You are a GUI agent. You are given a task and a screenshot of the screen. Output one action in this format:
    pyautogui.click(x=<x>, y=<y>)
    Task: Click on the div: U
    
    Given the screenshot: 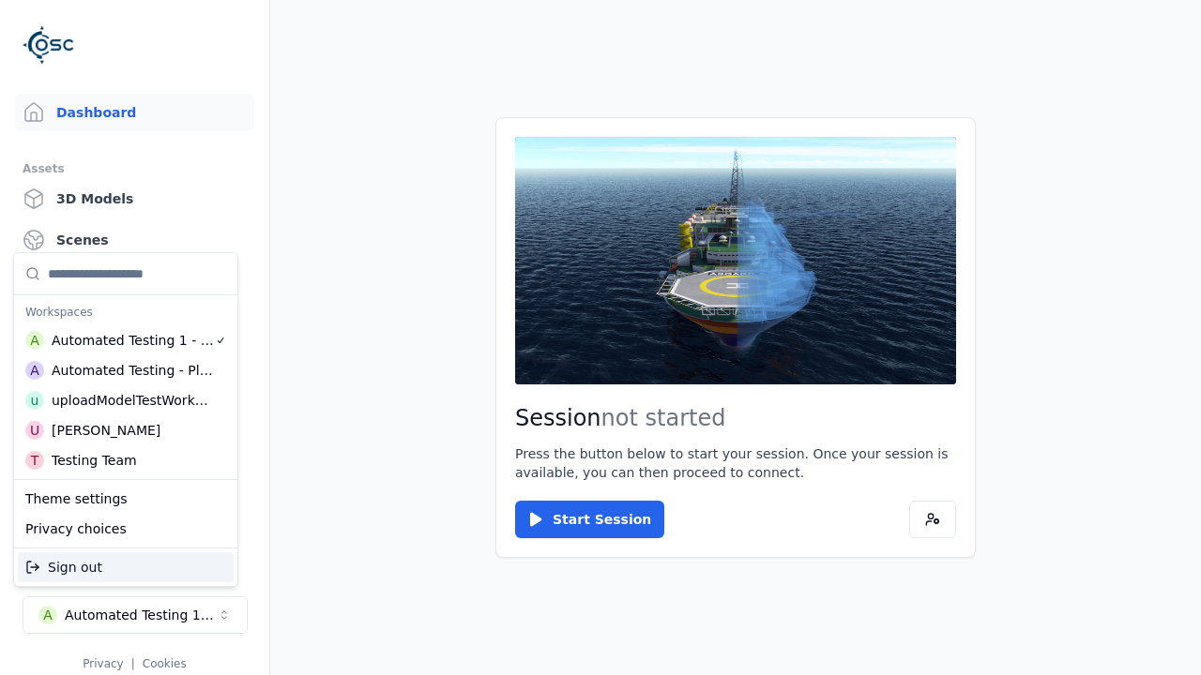 What is the action you would take?
    pyautogui.click(x=35, y=431)
    